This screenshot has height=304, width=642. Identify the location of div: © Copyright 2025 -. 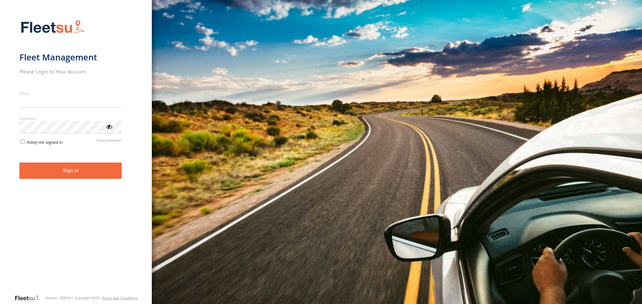
(104, 298).